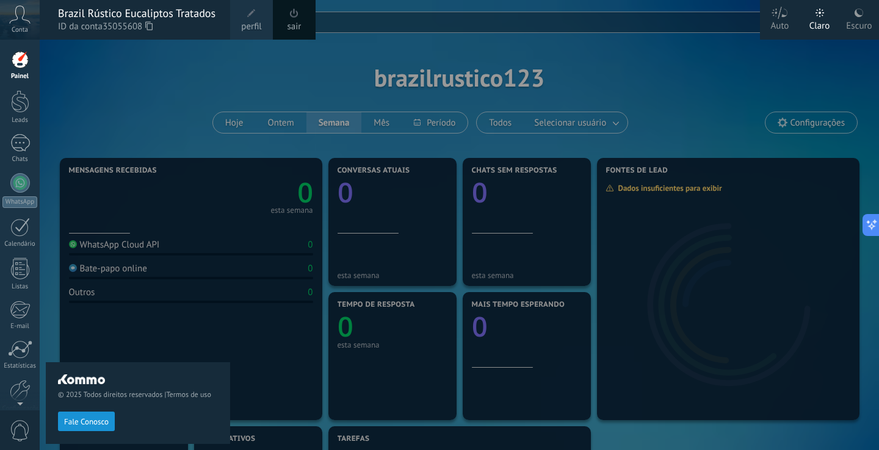 The height and width of the screenshot is (450, 879). What do you see at coordinates (138, 27) in the screenshot?
I see `span: ID da conta` at bounding box center [138, 27].